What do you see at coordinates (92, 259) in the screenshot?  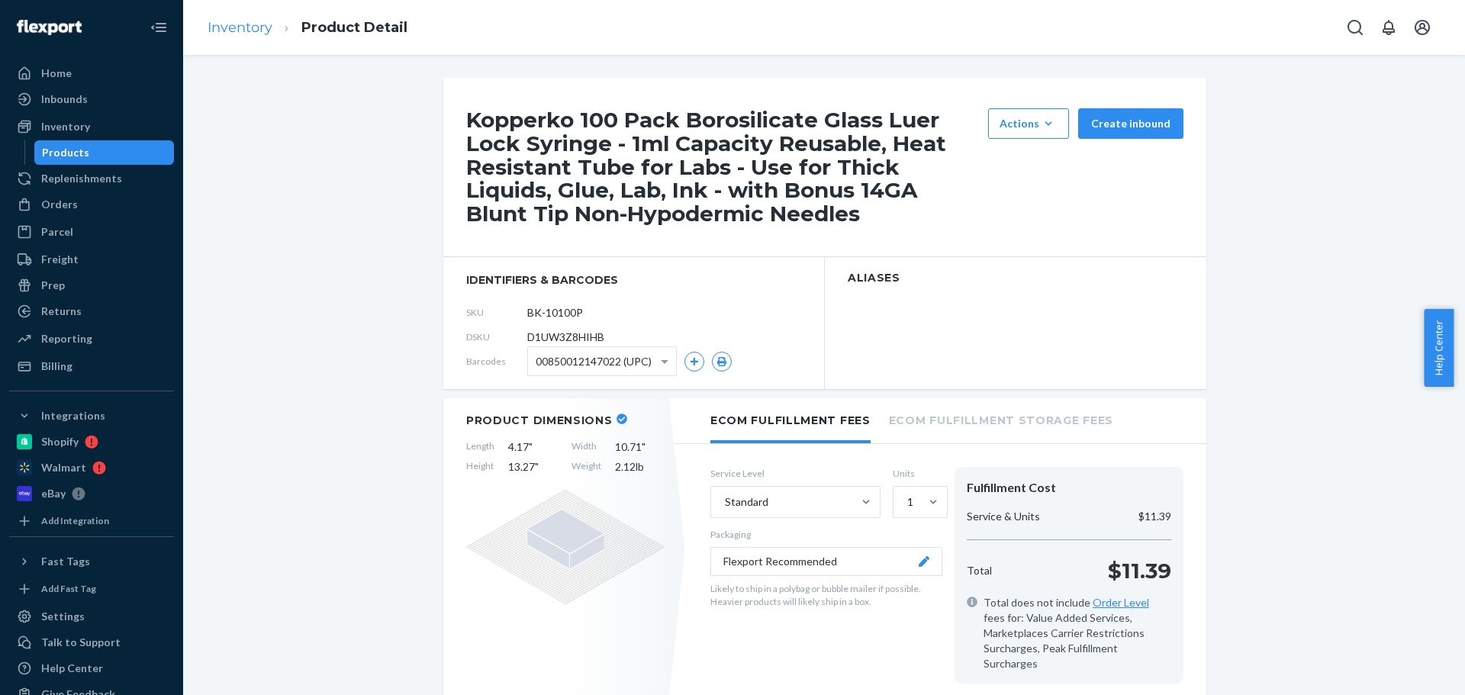 I see `a: Freight` at bounding box center [92, 259].